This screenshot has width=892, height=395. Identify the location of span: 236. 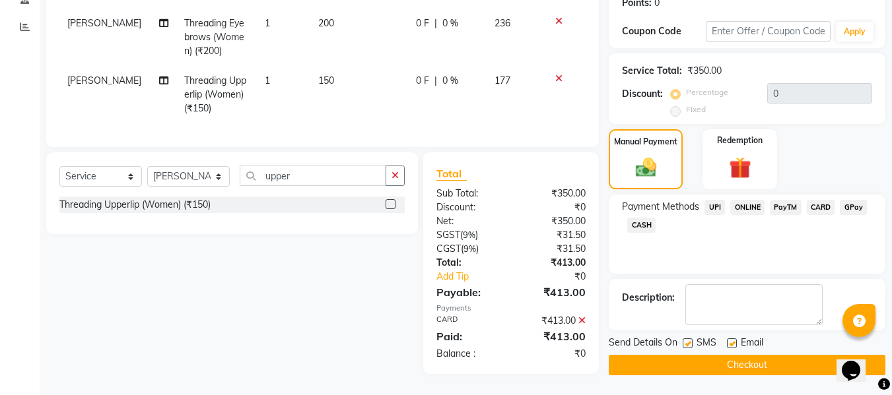
(502, 23).